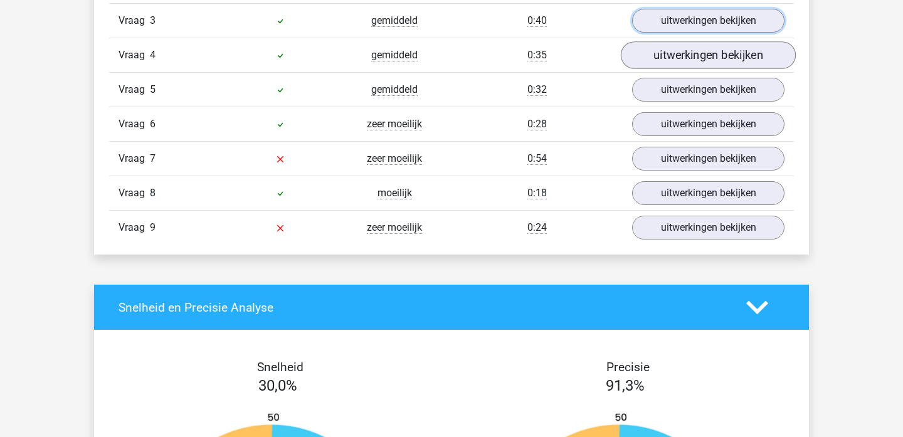  What do you see at coordinates (152, 20) in the screenshot?
I see `span: 3` at bounding box center [152, 20].